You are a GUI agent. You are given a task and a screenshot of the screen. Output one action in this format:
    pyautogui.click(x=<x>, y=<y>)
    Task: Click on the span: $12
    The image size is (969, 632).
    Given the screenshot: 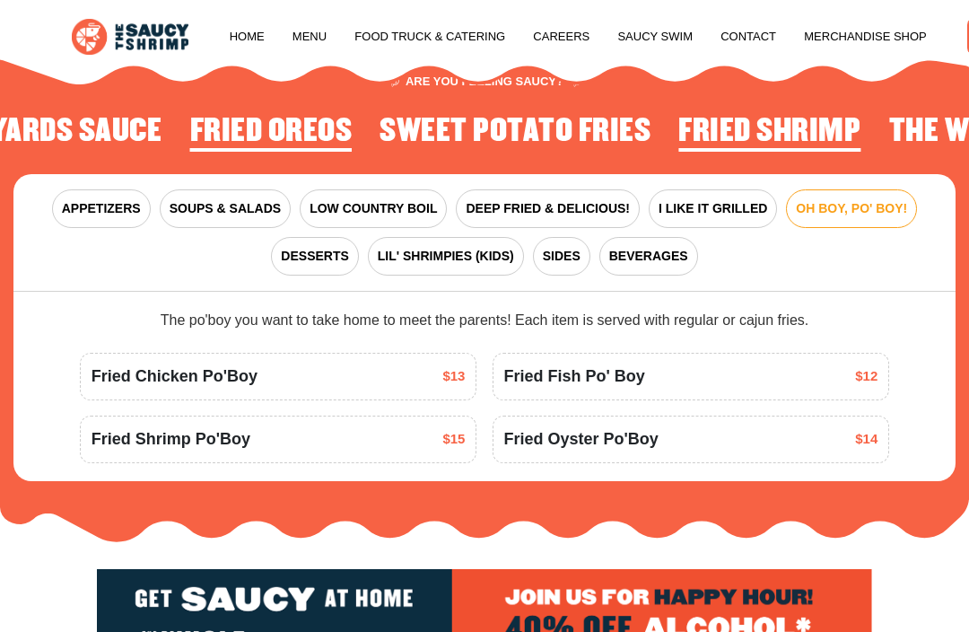 What is the action you would take?
    pyautogui.click(x=866, y=376)
    